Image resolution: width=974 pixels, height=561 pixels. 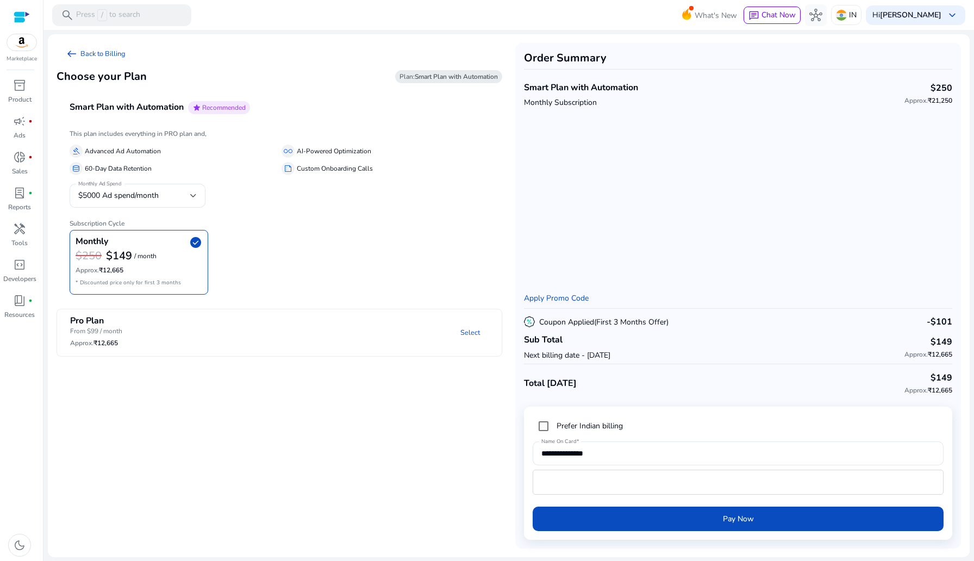 I want to click on span: Plan:, so click(x=449, y=77).